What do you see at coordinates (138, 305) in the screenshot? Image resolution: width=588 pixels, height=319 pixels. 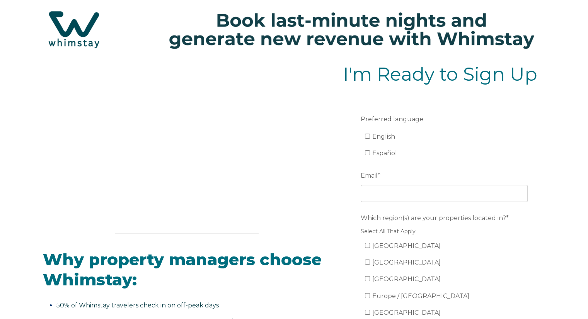 I see `span: 50% of Whimstay travelers check in on off-peak days` at bounding box center [138, 305].